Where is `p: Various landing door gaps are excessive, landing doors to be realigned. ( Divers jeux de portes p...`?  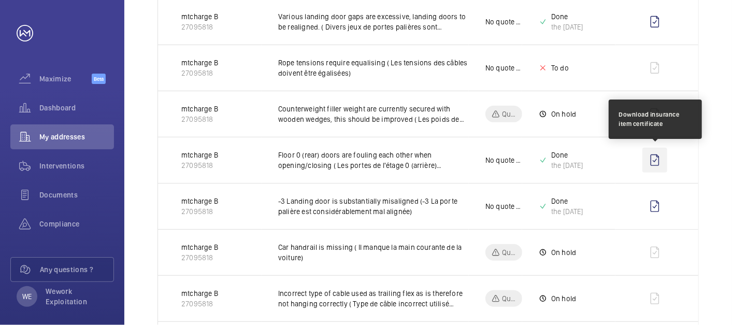
p: Various landing door gaps are excessive, landing doors to be realigned. ( Divers jeux de portes p... is located at coordinates (374, 22).